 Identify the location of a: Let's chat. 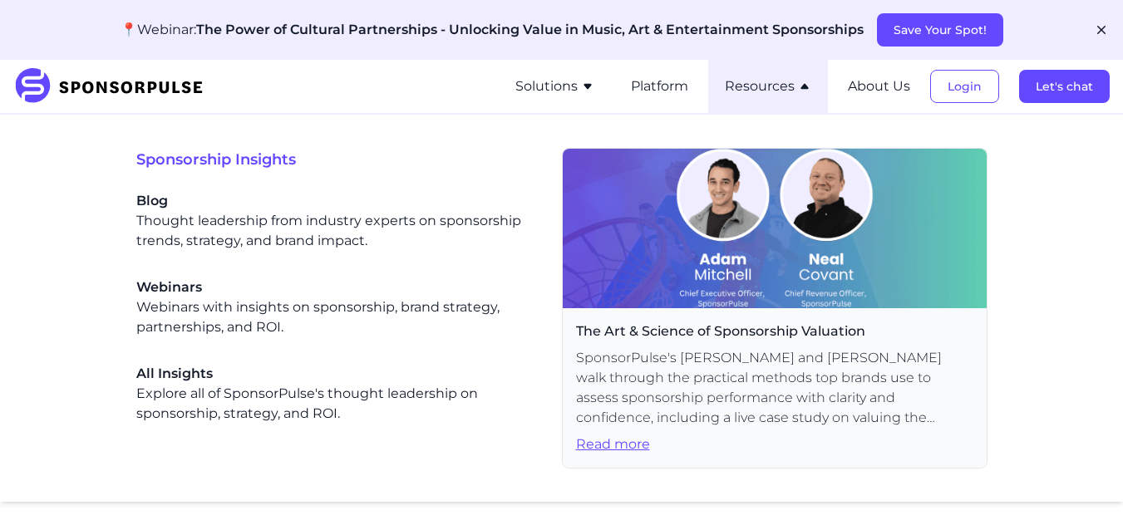
(1064, 86).